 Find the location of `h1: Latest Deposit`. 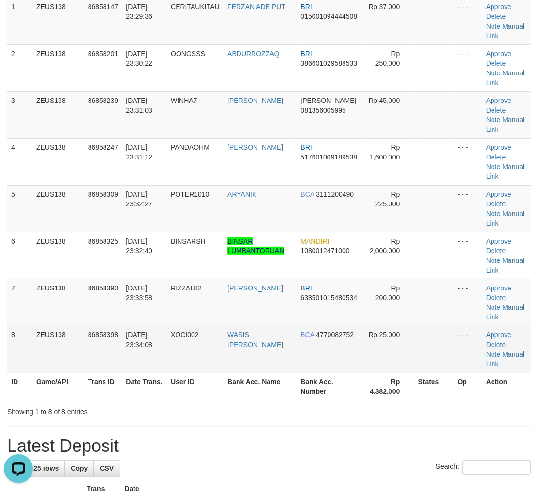

h1: Latest Deposit is located at coordinates (269, 446).